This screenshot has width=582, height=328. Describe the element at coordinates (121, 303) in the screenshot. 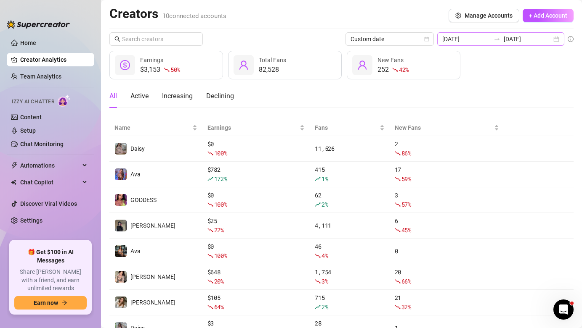

I see `img: Paige` at that location.